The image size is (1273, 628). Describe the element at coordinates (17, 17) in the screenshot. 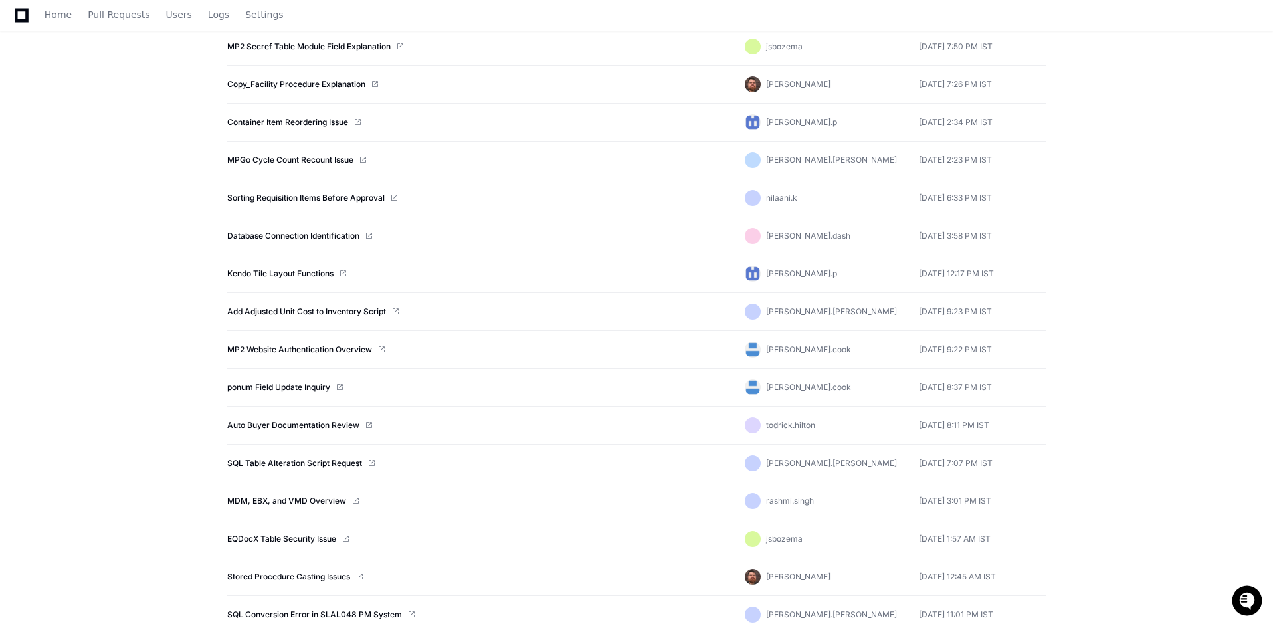

I see `button: Open customer support` at that location.